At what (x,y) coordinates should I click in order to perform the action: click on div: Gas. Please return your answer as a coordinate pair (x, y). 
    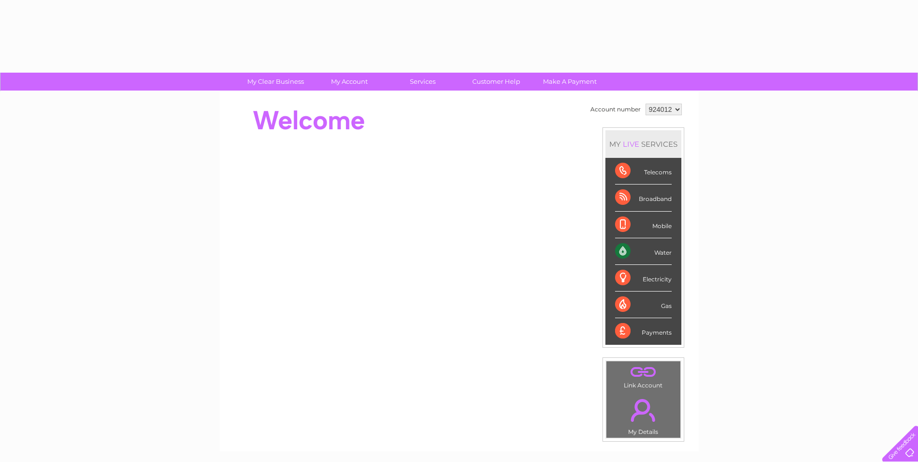
    Looking at the image, I should click on (643, 304).